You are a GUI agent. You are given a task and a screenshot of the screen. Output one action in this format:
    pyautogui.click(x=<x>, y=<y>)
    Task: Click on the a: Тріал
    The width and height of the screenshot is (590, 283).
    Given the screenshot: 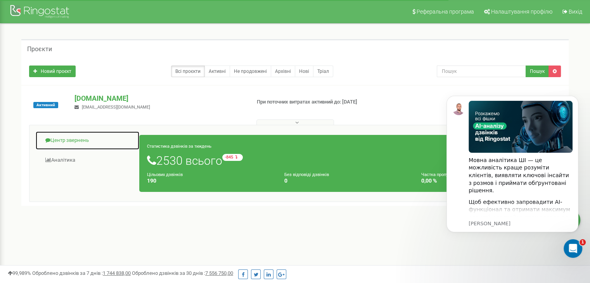 What is the action you would take?
    pyautogui.click(x=323, y=71)
    